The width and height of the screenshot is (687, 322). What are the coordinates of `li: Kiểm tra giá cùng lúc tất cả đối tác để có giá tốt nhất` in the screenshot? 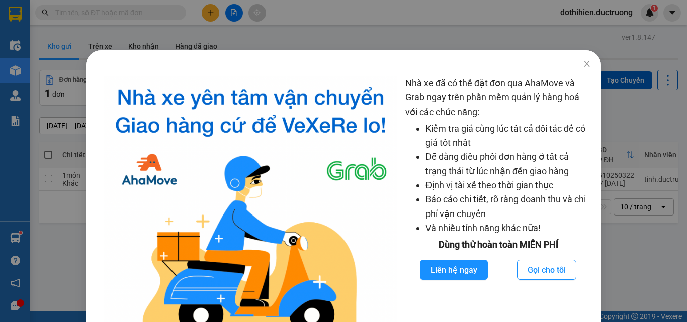 It's located at (508, 136).